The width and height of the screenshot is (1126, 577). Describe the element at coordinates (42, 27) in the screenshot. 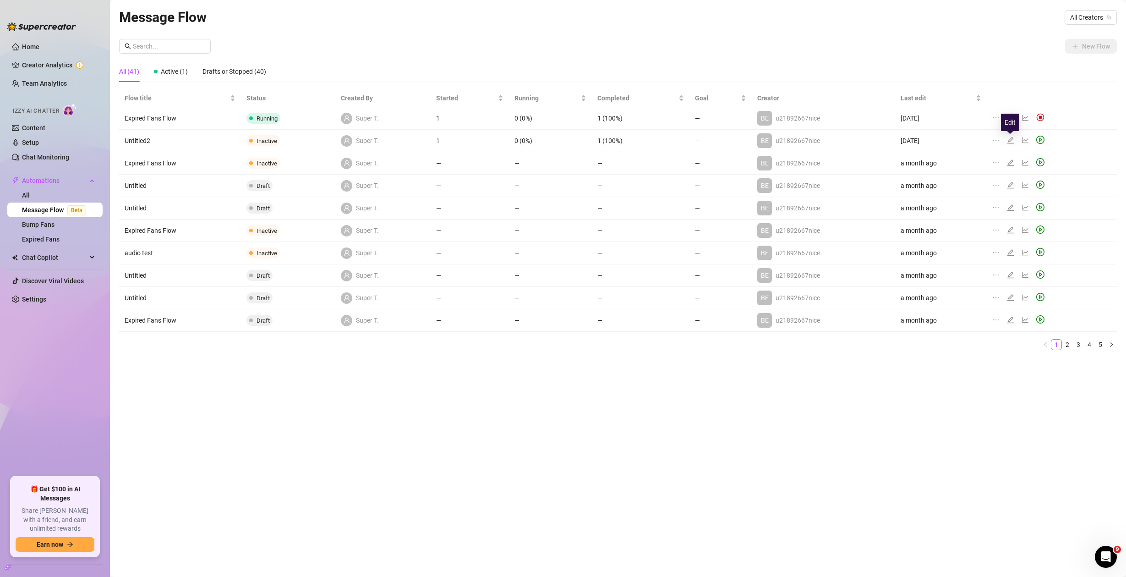

I see `img: logo-BBDzfeDw.svg` at that location.